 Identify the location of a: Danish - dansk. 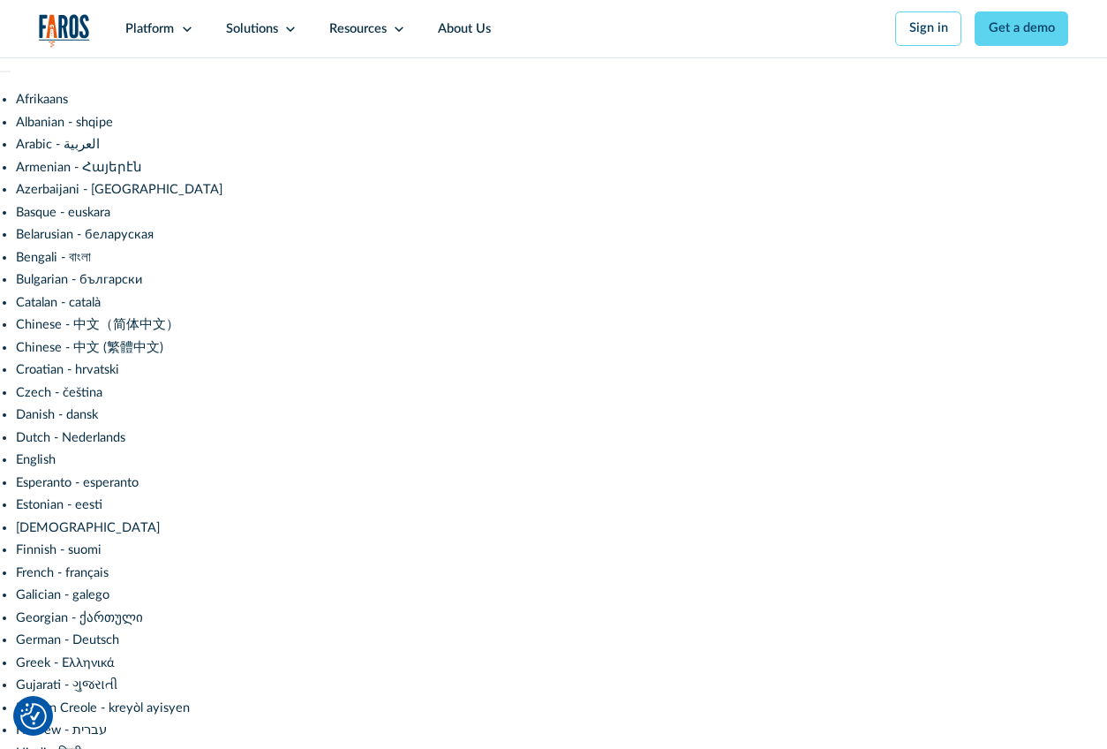
(57, 414).